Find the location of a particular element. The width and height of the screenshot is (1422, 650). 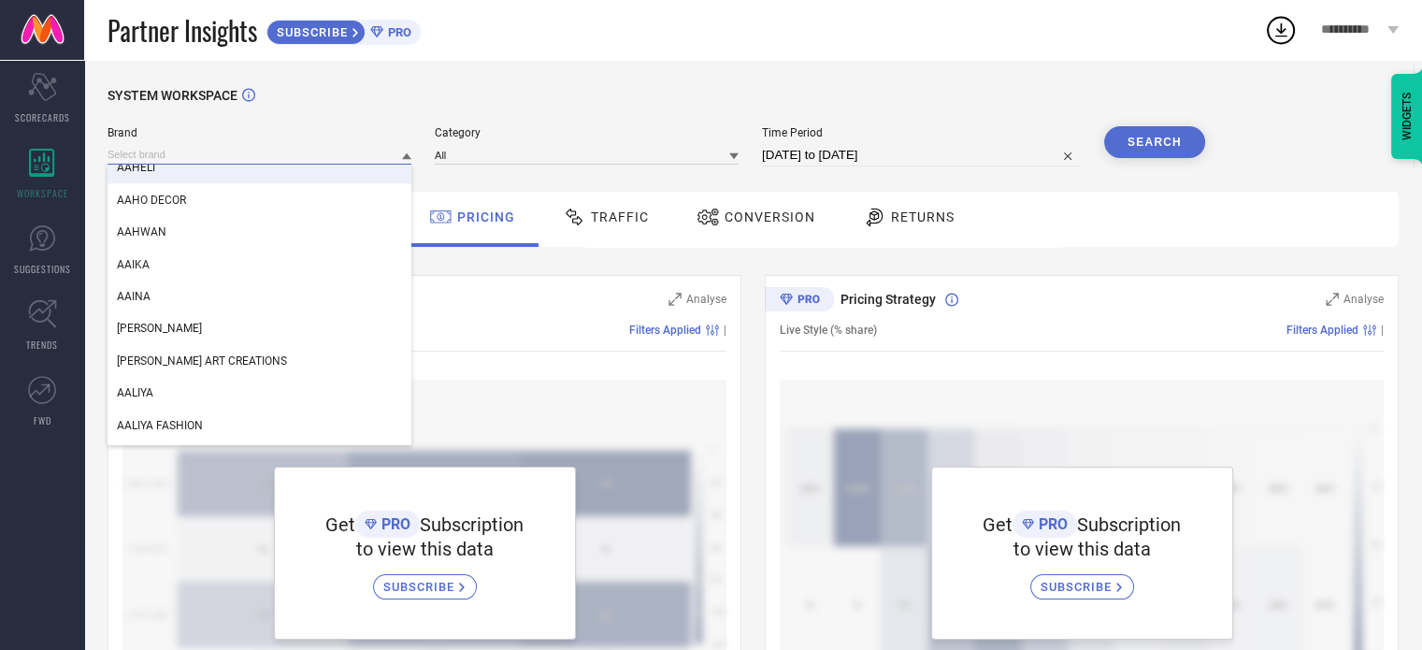

span: AAHWAN is located at coordinates (141, 232).